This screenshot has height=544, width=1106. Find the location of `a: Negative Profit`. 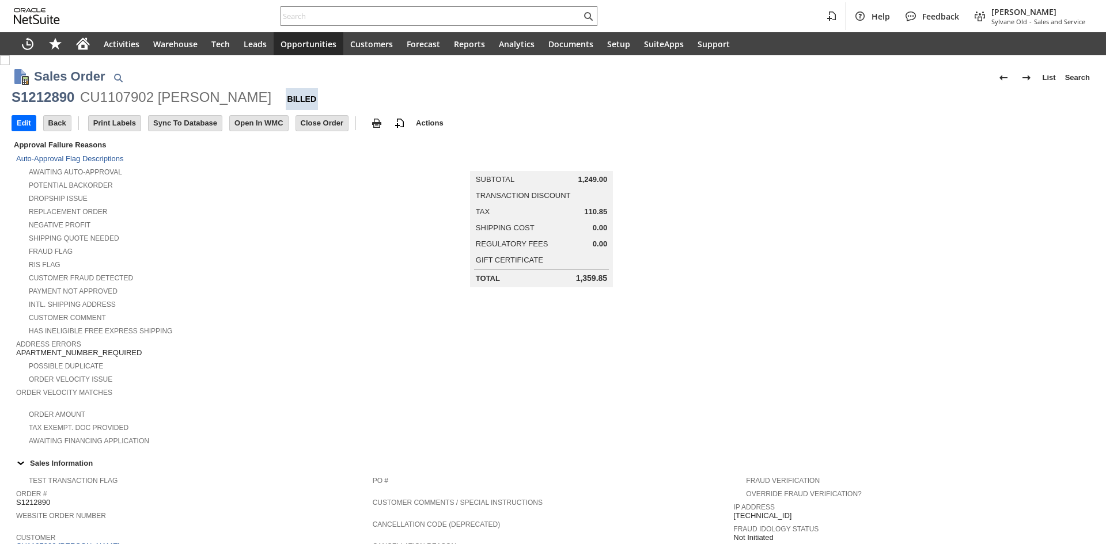

a: Negative Profit is located at coordinates (59, 225).